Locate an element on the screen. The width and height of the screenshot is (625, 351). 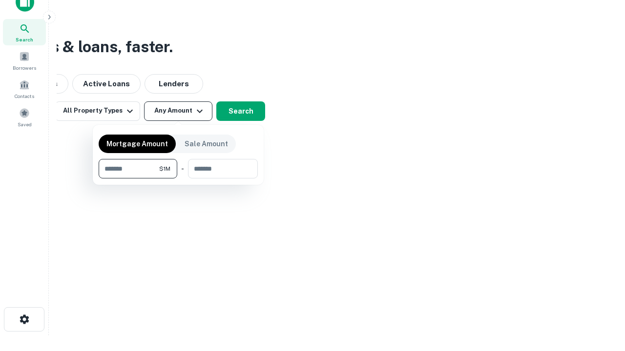
p: Mortgage Amount is located at coordinates (137, 144).